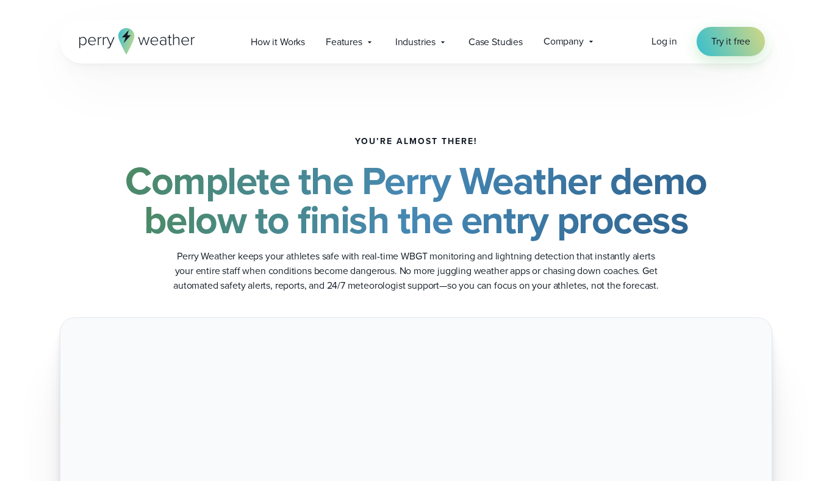  Describe the element at coordinates (278, 42) in the screenshot. I see `span: How it Works` at that location.